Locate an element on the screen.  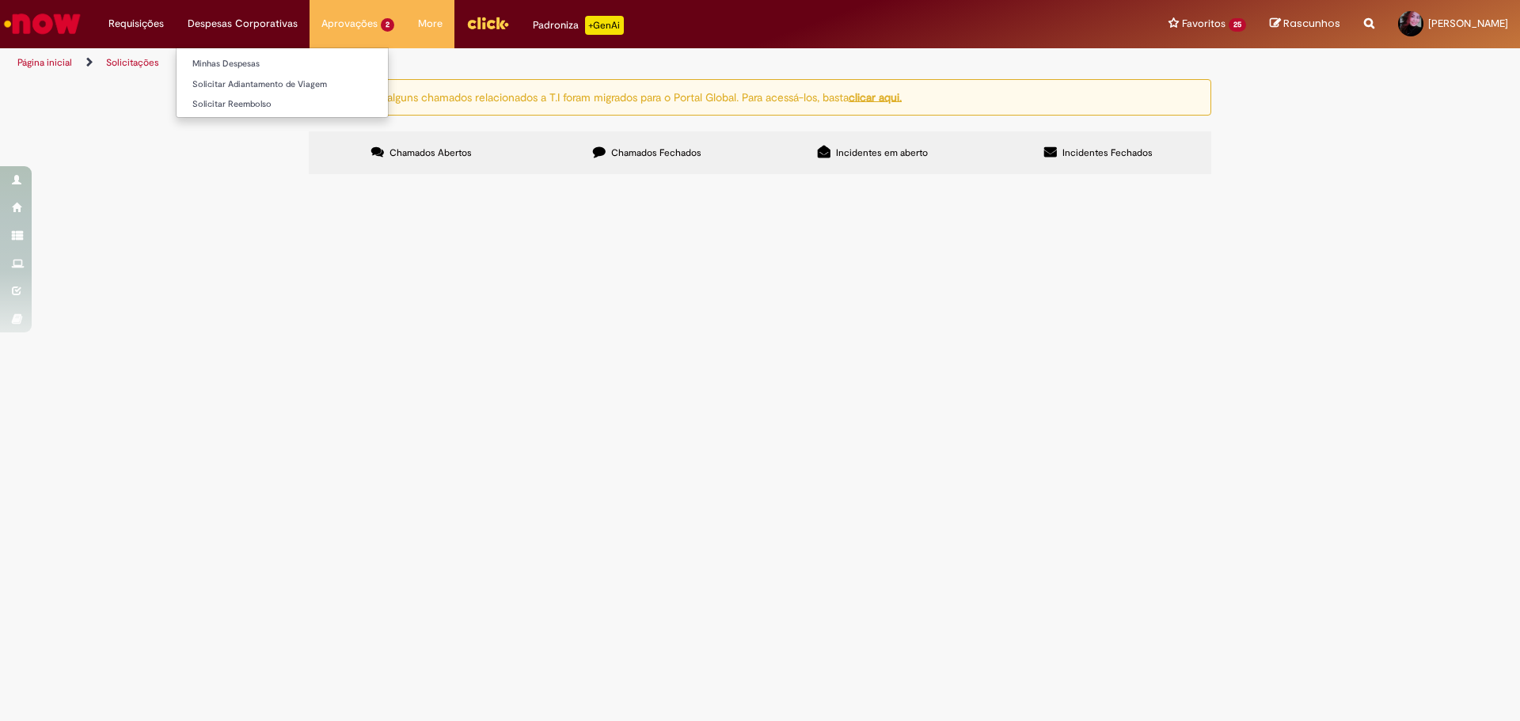
span: Despesas Corporativas is located at coordinates (242, 24).